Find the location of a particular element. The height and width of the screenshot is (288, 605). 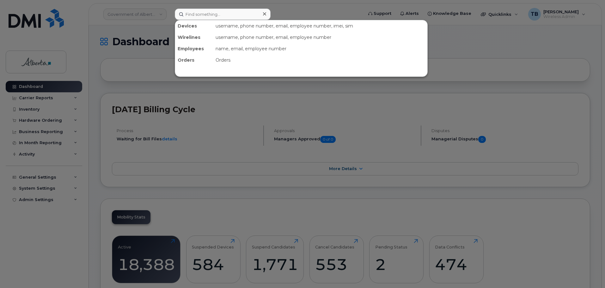

div: username, phone number, email, employee number, imei, sim is located at coordinates (320, 26).